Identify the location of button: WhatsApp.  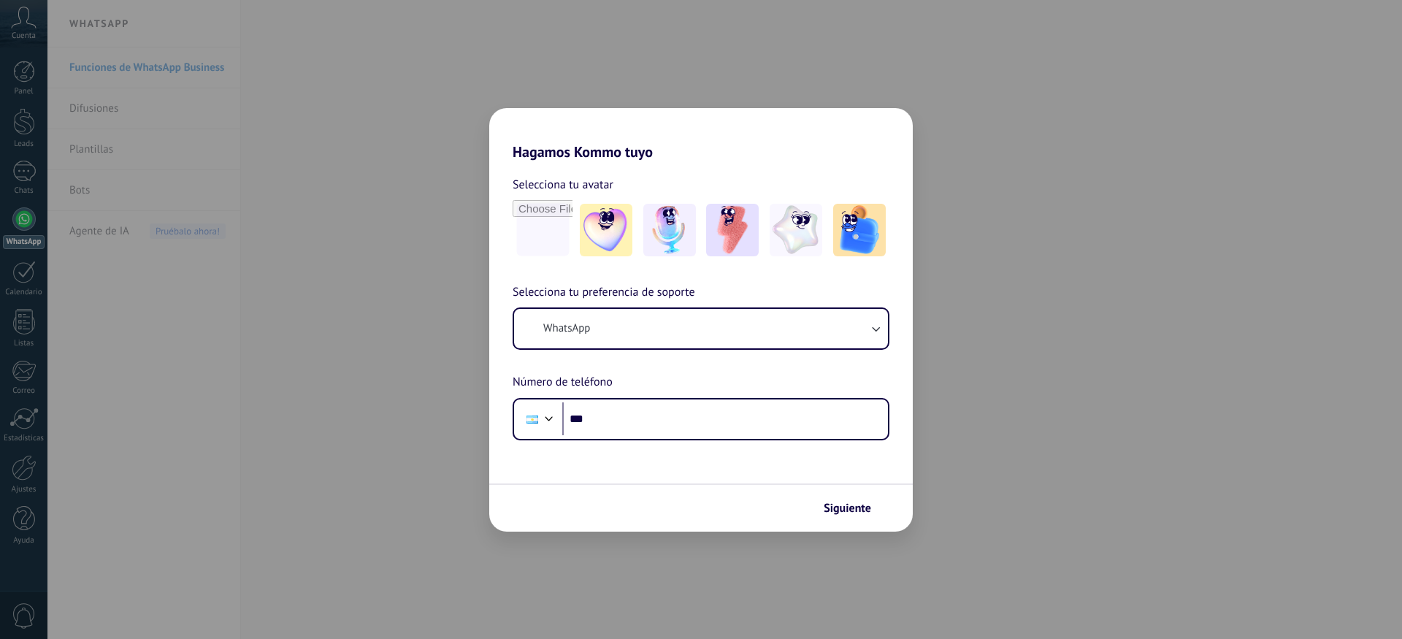
(701, 329).